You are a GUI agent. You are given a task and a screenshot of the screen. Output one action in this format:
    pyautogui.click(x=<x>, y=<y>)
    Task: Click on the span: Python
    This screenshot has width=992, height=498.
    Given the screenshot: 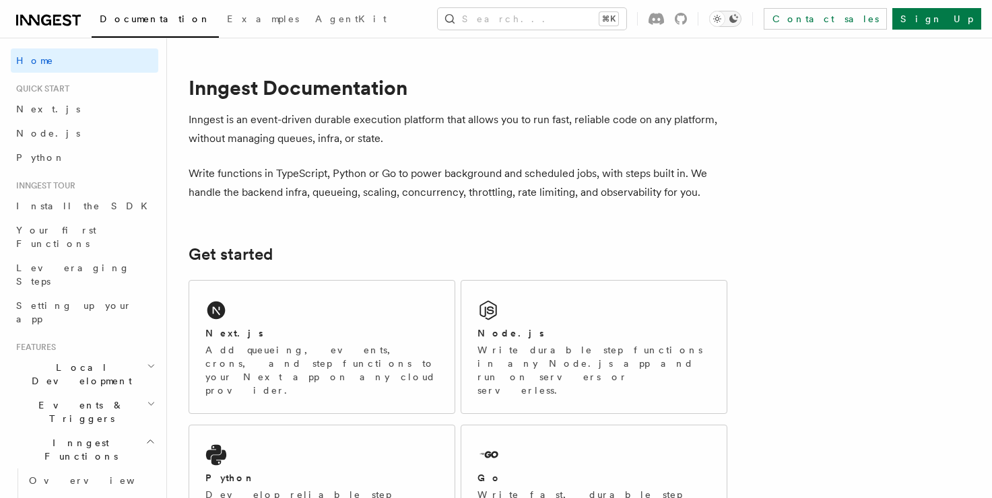 What is the action you would take?
    pyautogui.click(x=40, y=158)
    